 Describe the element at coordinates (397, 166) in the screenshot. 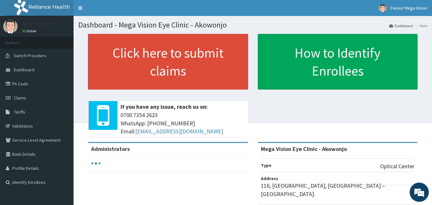

I see `p: Optical Center` at that location.